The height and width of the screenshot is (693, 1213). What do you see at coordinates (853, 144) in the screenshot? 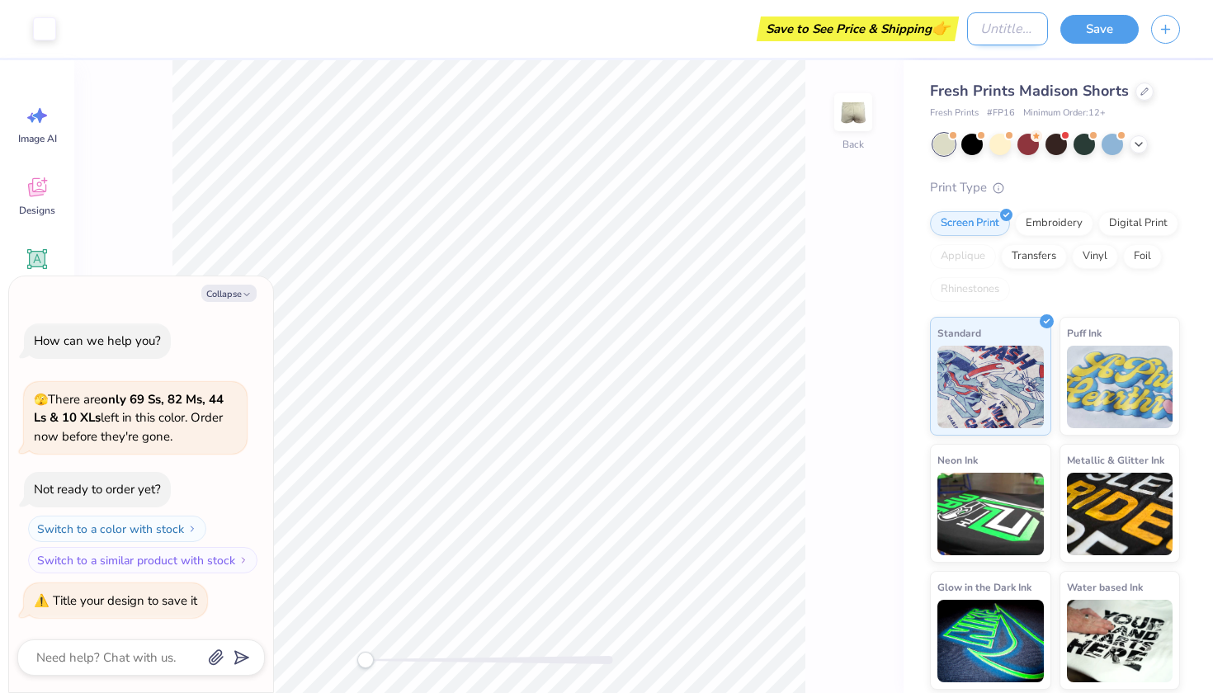
I see `div: Back` at bounding box center [853, 144].